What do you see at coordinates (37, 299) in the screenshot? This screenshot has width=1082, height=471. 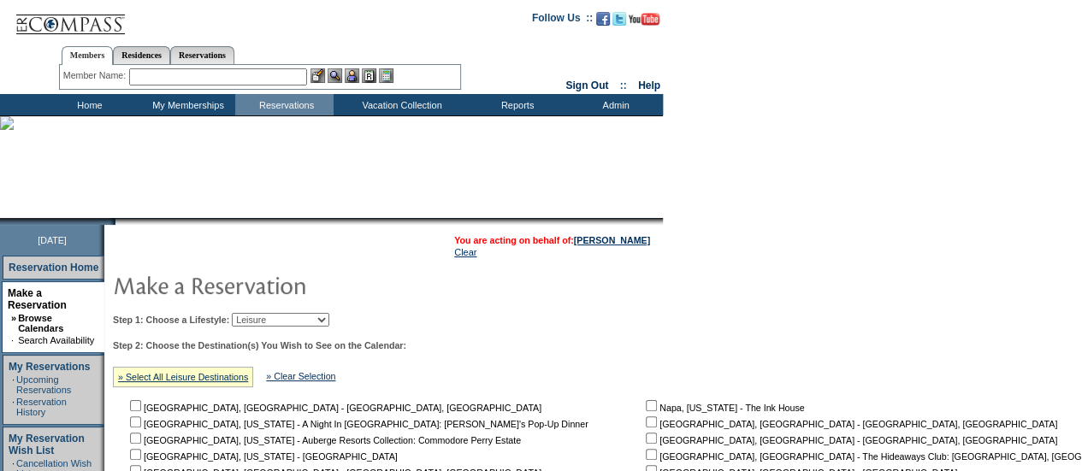 I see `a: Make a Reservation` at bounding box center [37, 299].